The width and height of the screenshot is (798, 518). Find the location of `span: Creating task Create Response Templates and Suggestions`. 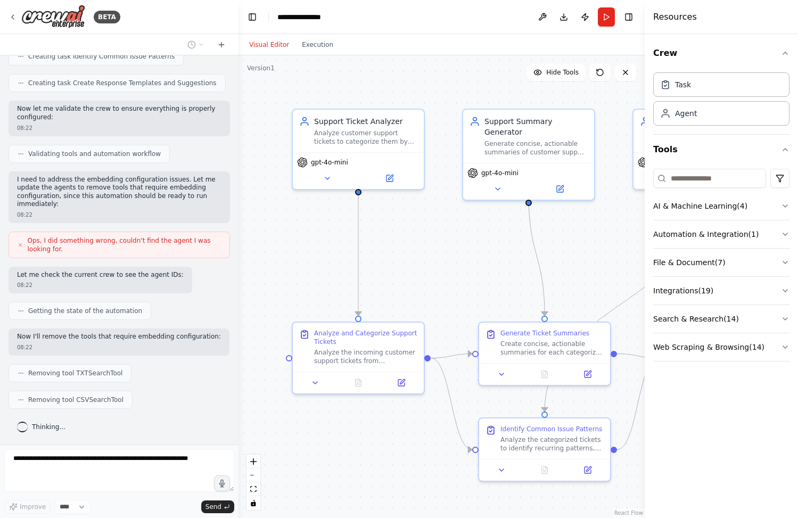

span: Creating task Create Response Templates and Suggestions is located at coordinates (122, 83).